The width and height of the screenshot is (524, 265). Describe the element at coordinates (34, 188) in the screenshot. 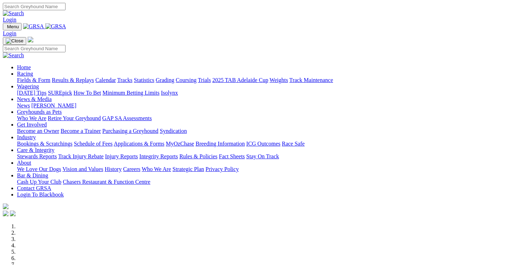

I see `a: Contact GRSA` at that location.